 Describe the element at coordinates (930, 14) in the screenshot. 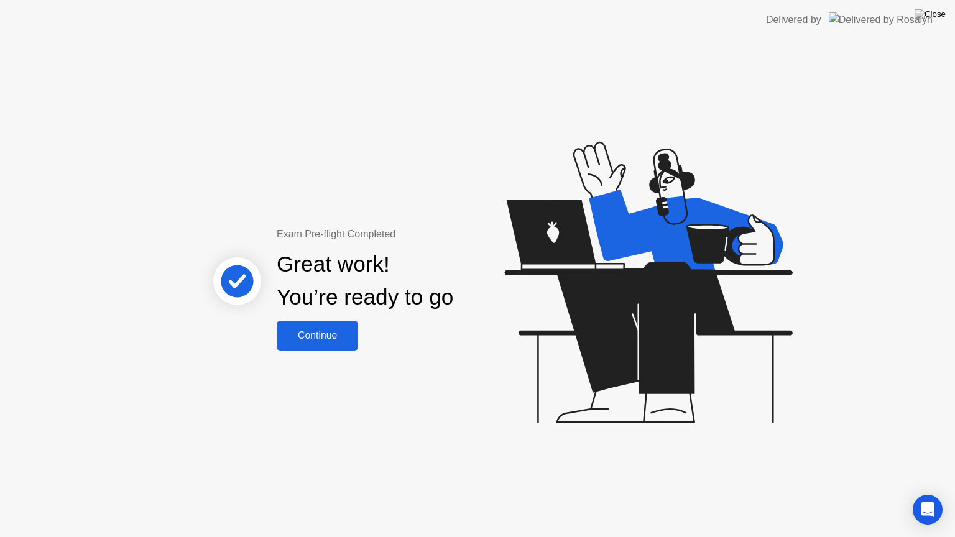

I see `img: Close` at that location.